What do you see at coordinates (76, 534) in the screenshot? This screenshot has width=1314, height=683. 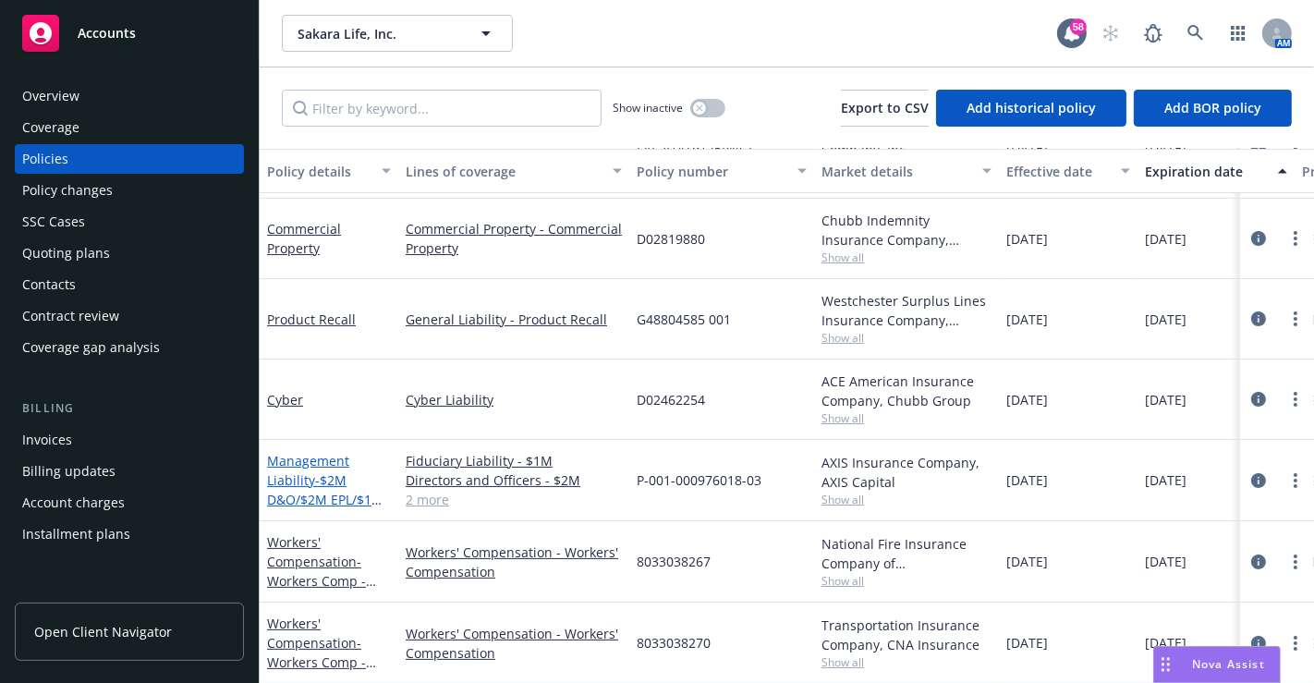 I see `div: Installment plans` at bounding box center [76, 534].